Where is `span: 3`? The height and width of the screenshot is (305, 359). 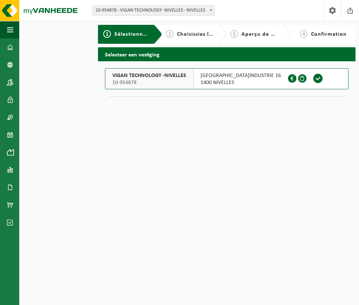
span: 3 is located at coordinates (234, 34).